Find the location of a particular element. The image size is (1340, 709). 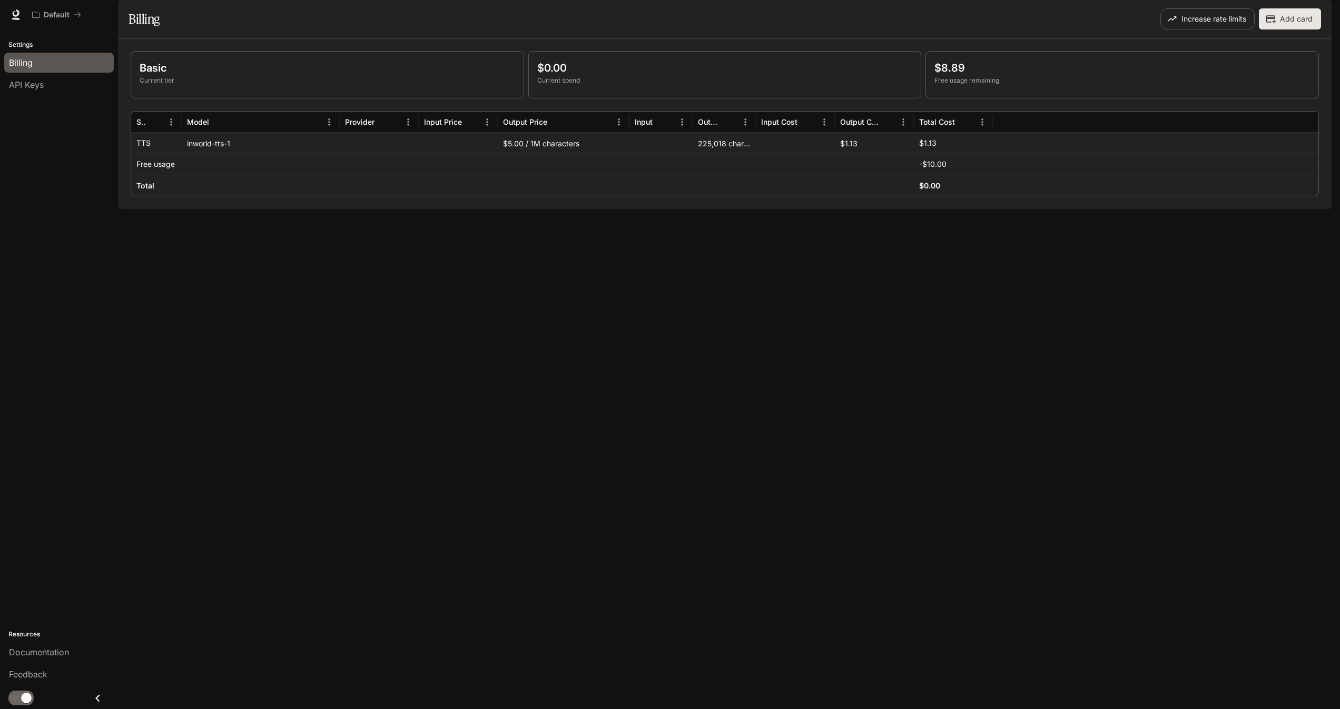

h6: $0.00 is located at coordinates (929, 186).